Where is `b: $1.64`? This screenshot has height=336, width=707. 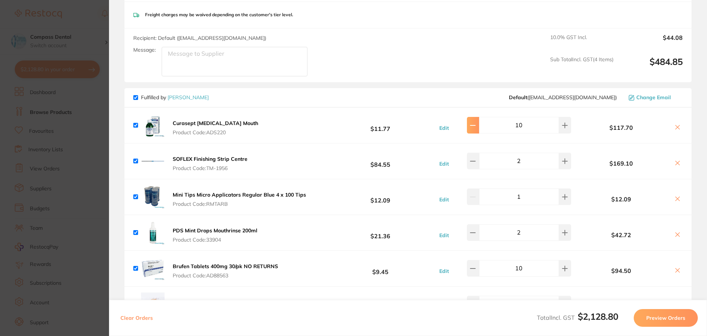
b: $1.64 is located at coordinates (381, 304).